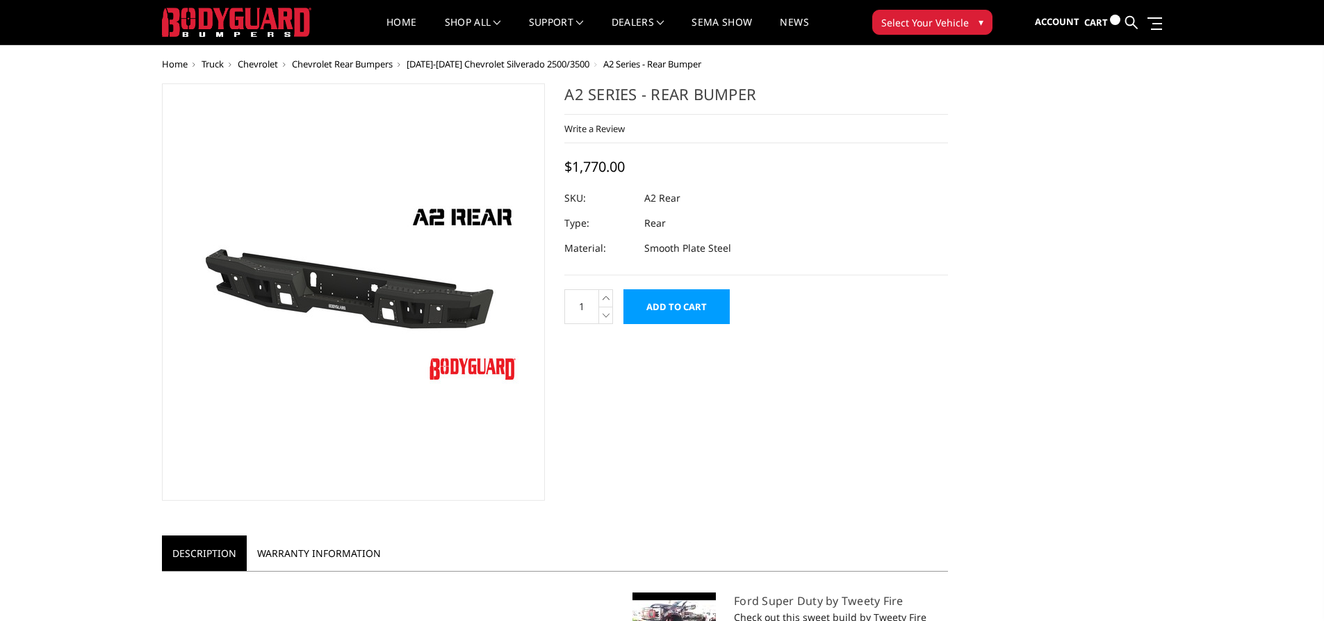 The width and height of the screenshot is (1324, 621). What do you see at coordinates (794, 31) in the screenshot?
I see `a: News` at bounding box center [794, 31].